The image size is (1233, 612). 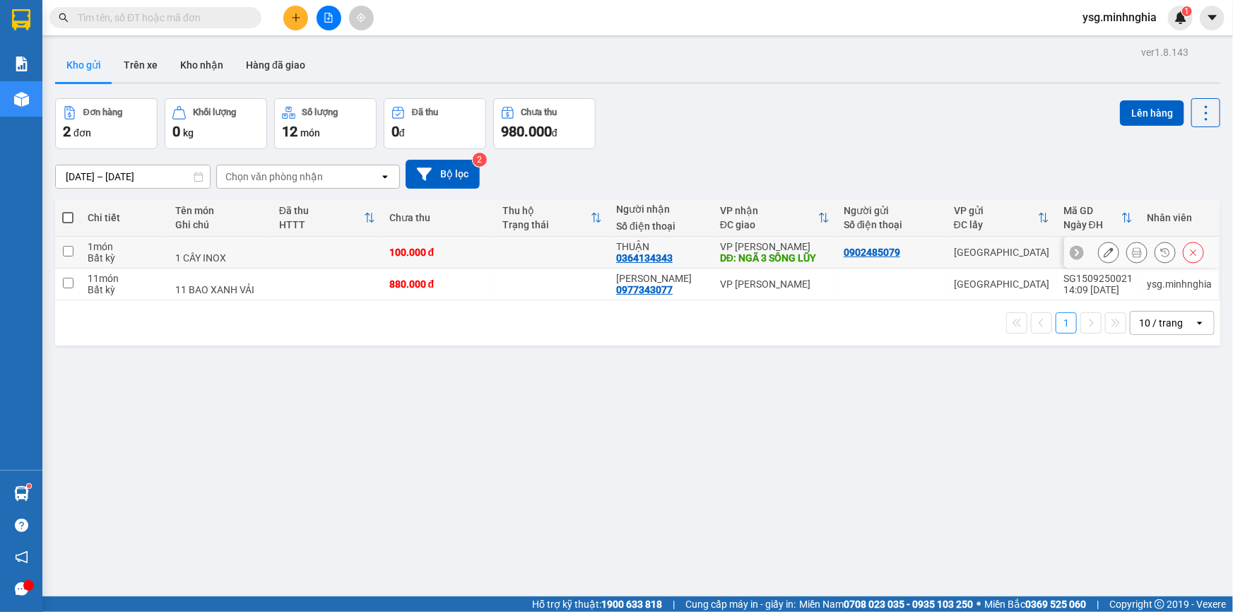 What do you see at coordinates (661, 209) in the screenshot?
I see `div: Người nhận` at bounding box center [661, 209].